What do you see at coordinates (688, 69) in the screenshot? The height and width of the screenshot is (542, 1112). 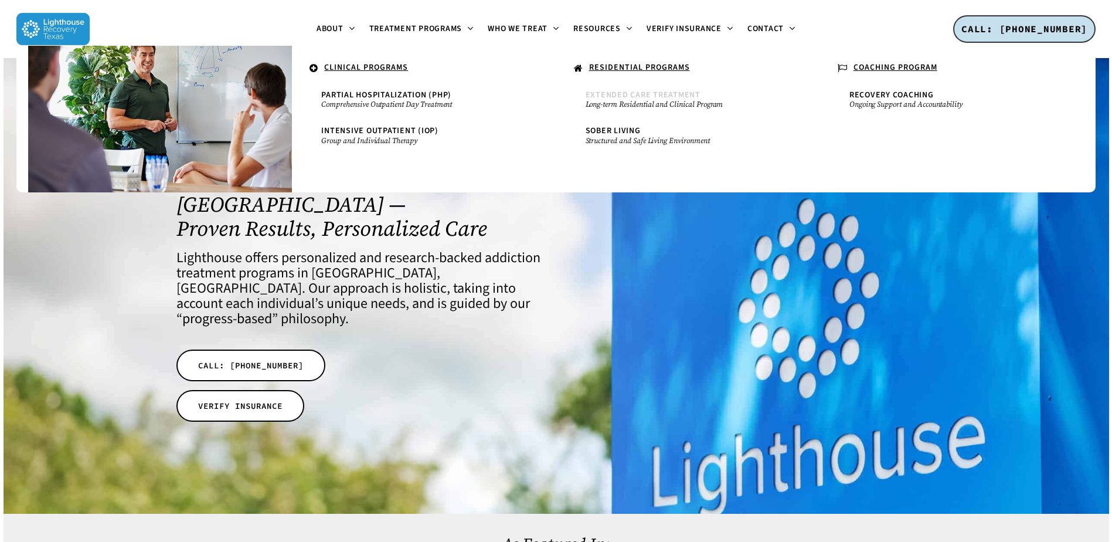 I see `a: RESIDENTIAL PROGRAMS` at bounding box center [688, 69].